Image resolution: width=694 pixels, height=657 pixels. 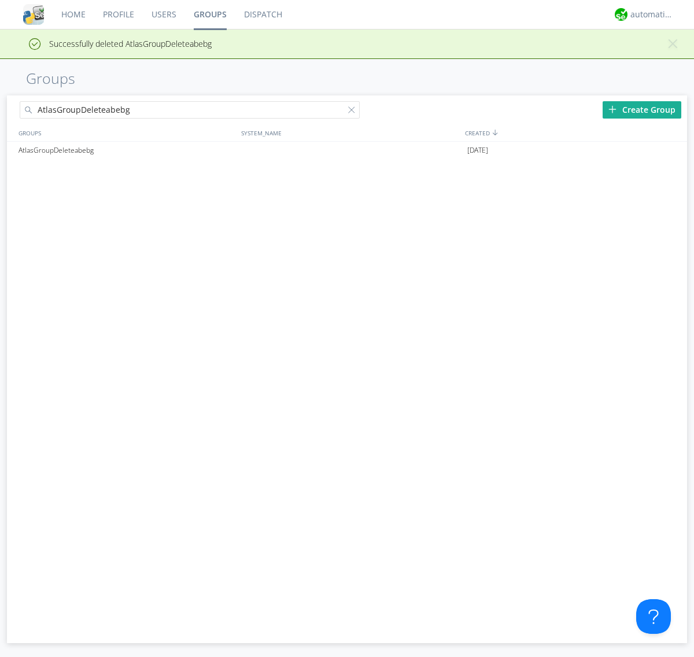 I want to click on div: automation+atlas, so click(x=652, y=14).